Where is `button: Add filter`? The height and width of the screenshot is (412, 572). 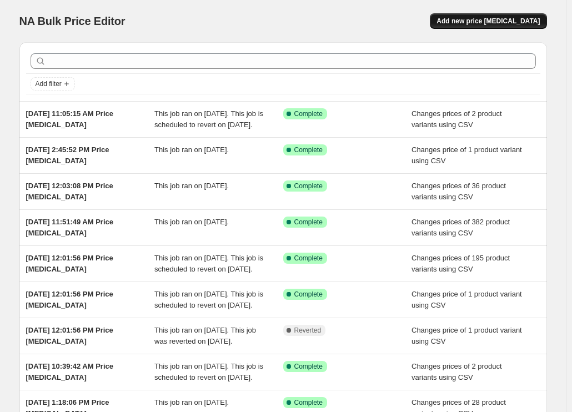 button: Add filter is located at coordinates (53, 84).